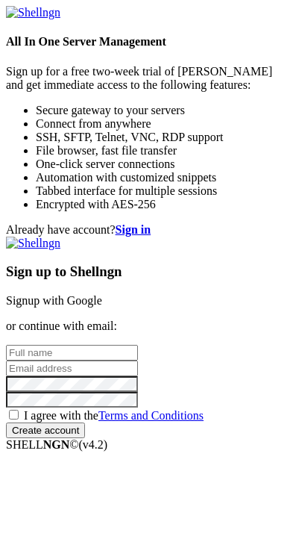  Describe the element at coordinates (134, 229) in the screenshot. I see `strong: Sign in` at that location.